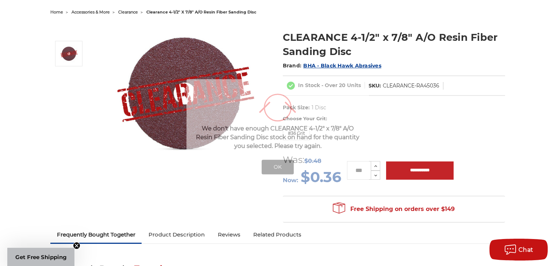 Image resolution: width=555 pixels, height=266 pixels. What do you see at coordinates (342, 66) in the screenshot?
I see `span: BHA - Black Hawk Abrasives` at bounding box center [342, 66].